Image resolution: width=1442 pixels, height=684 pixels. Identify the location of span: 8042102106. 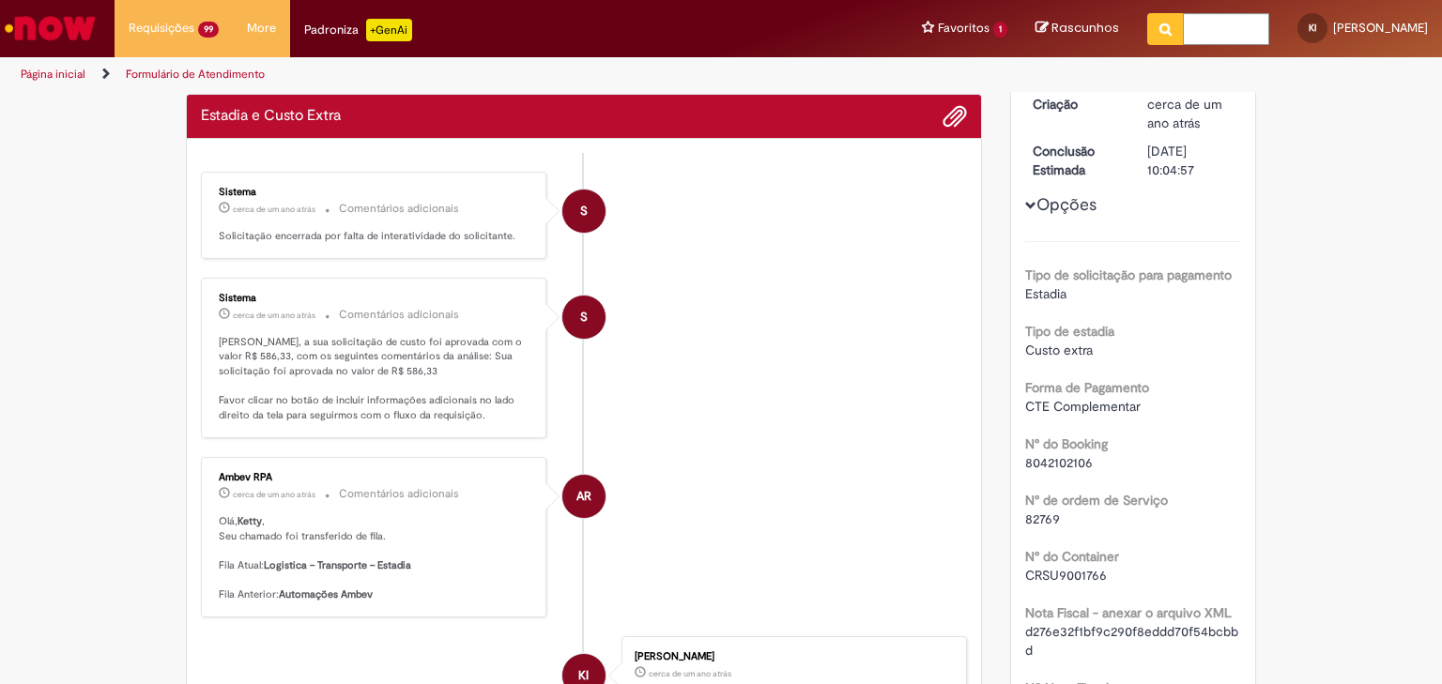
(1059, 463).